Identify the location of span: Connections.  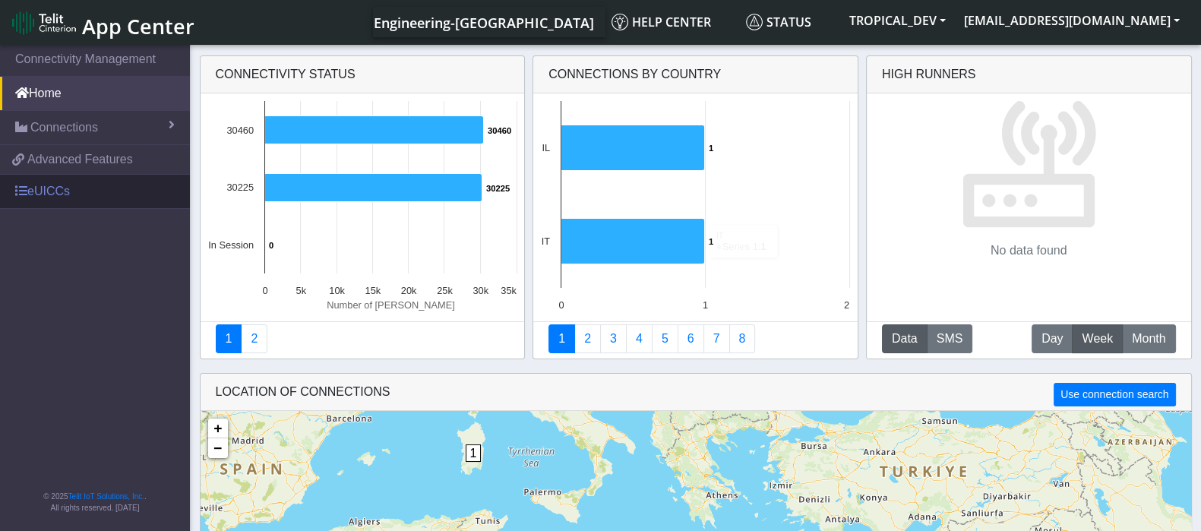
(64, 128).